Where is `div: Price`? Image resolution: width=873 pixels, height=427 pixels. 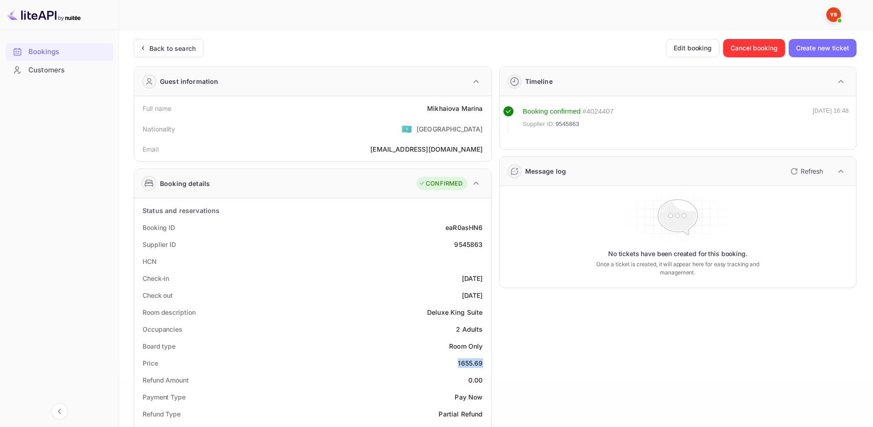 div: Price is located at coordinates (150, 363).